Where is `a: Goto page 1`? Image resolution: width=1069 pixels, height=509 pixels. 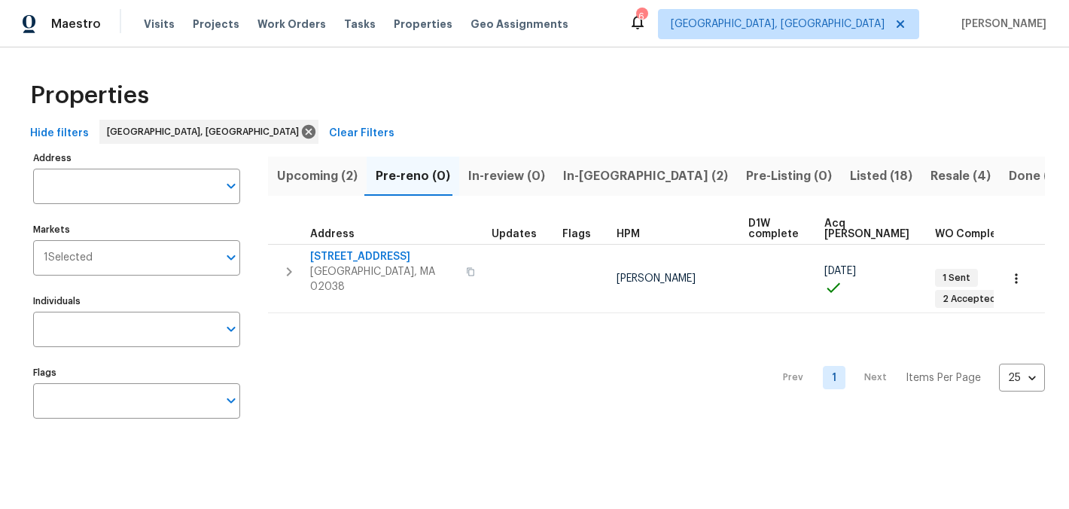 a: Goto page 1 is located at coordinates (834, 377).